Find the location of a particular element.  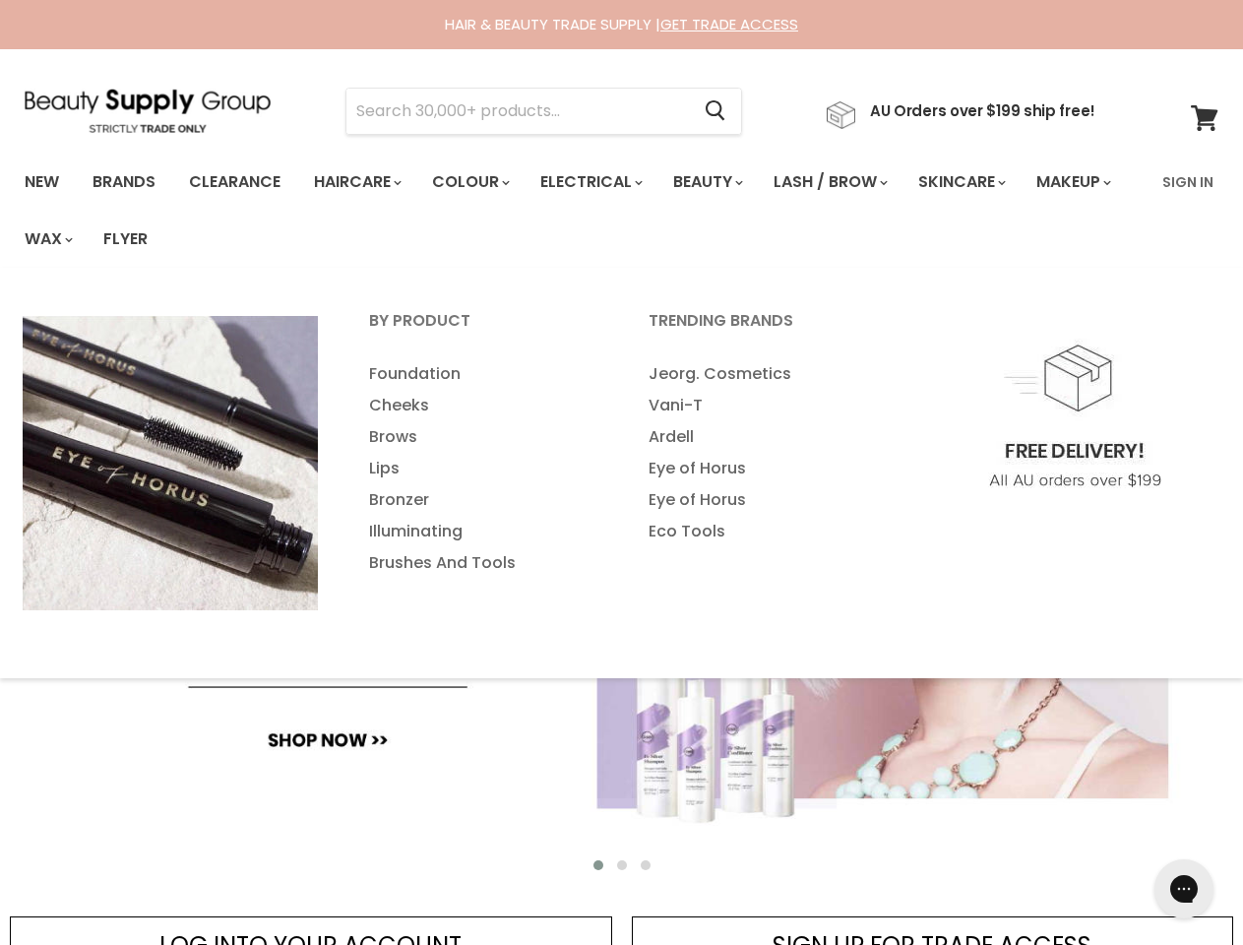

a: Skincare is located at coordinates (961, 182).